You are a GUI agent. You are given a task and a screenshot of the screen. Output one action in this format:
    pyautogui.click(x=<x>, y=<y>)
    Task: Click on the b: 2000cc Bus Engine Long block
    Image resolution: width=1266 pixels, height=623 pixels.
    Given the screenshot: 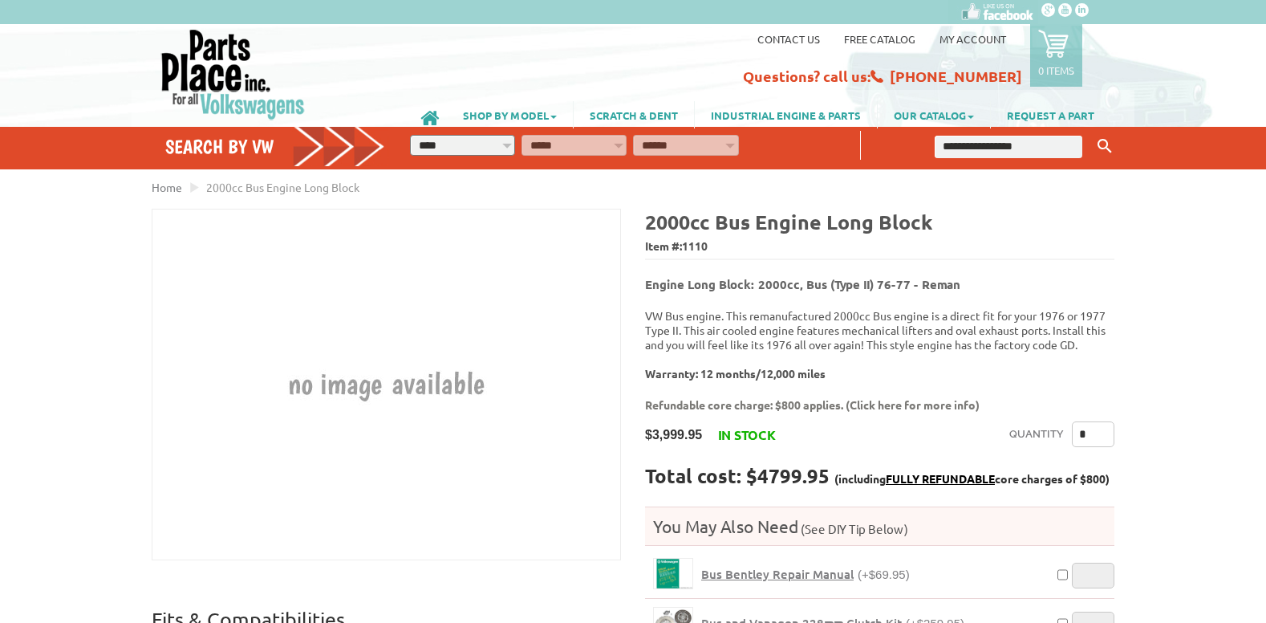 What is the action you would take?
    pyautogui.click(x=789, y=221)
    